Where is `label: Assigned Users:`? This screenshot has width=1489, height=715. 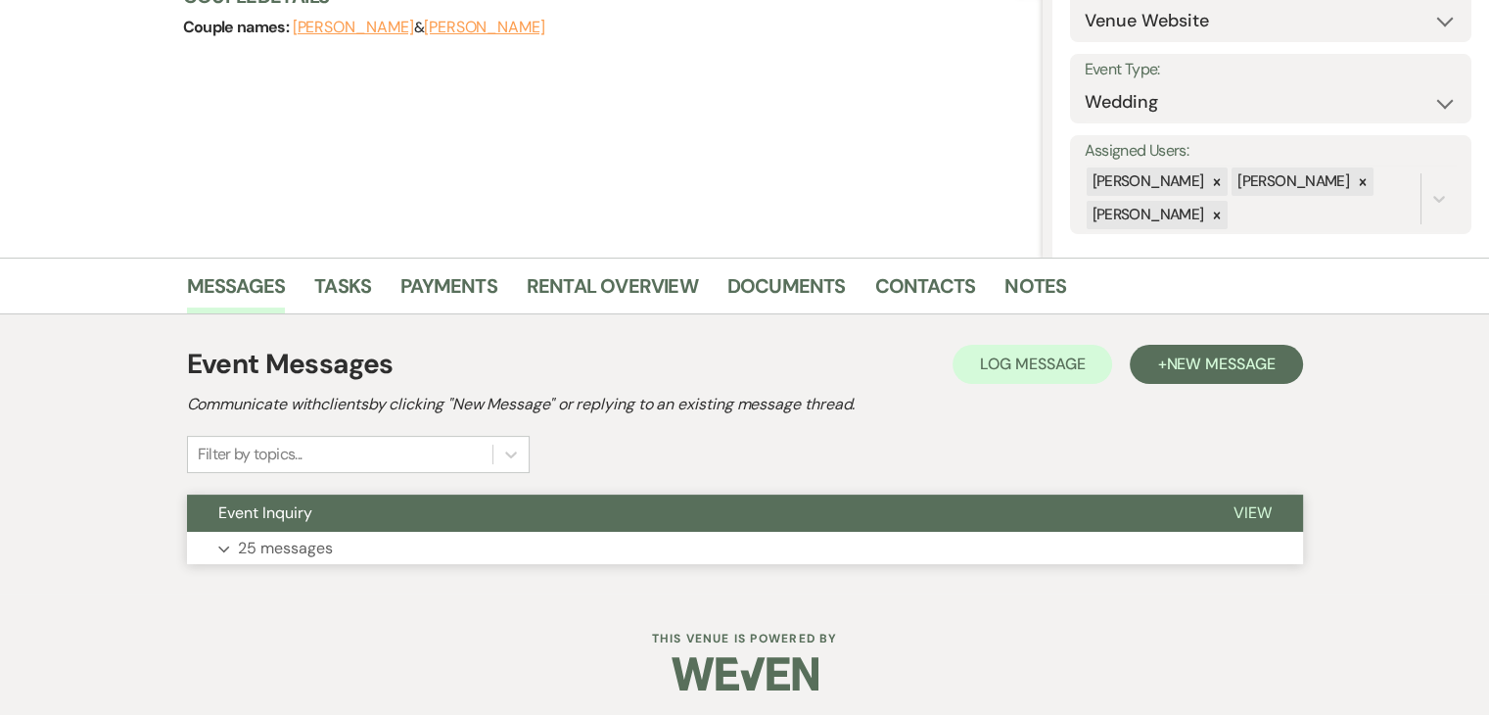 label: Assigned Users: is located at coordinates (1271, 151).